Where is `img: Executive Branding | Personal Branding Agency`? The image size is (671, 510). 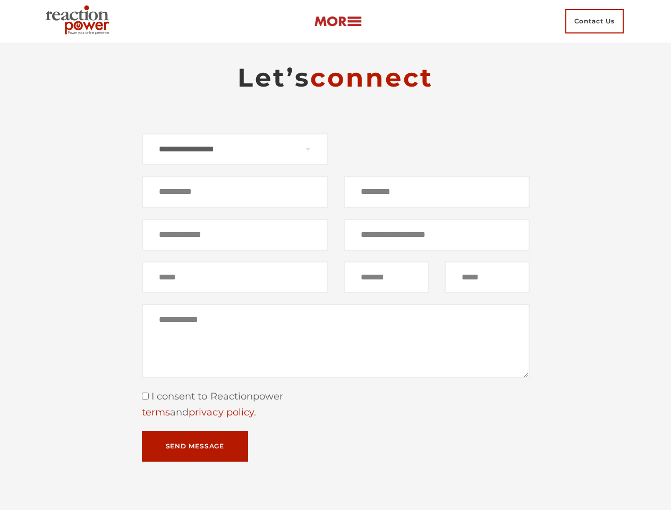 img: Executive Branding | Personal Branding Agency is located at coordinates (79, 21).